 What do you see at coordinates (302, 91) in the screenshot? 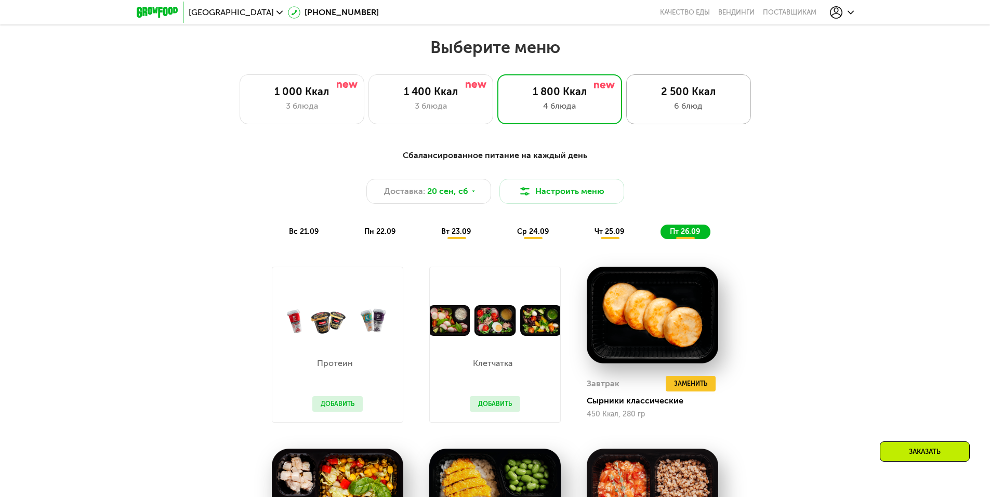
I see `div: 1 000 Ккал` at bounding box center [302, 91].